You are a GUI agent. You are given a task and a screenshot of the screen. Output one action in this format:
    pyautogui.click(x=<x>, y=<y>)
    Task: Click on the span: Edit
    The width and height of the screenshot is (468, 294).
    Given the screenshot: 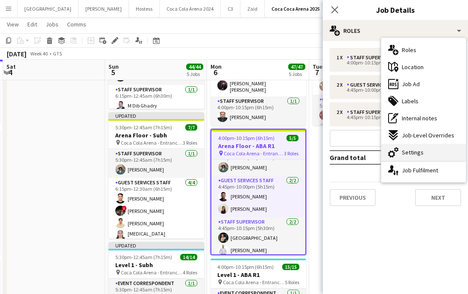 What is the action you would take?
    pyautogui.click(x=32, y=24)
    